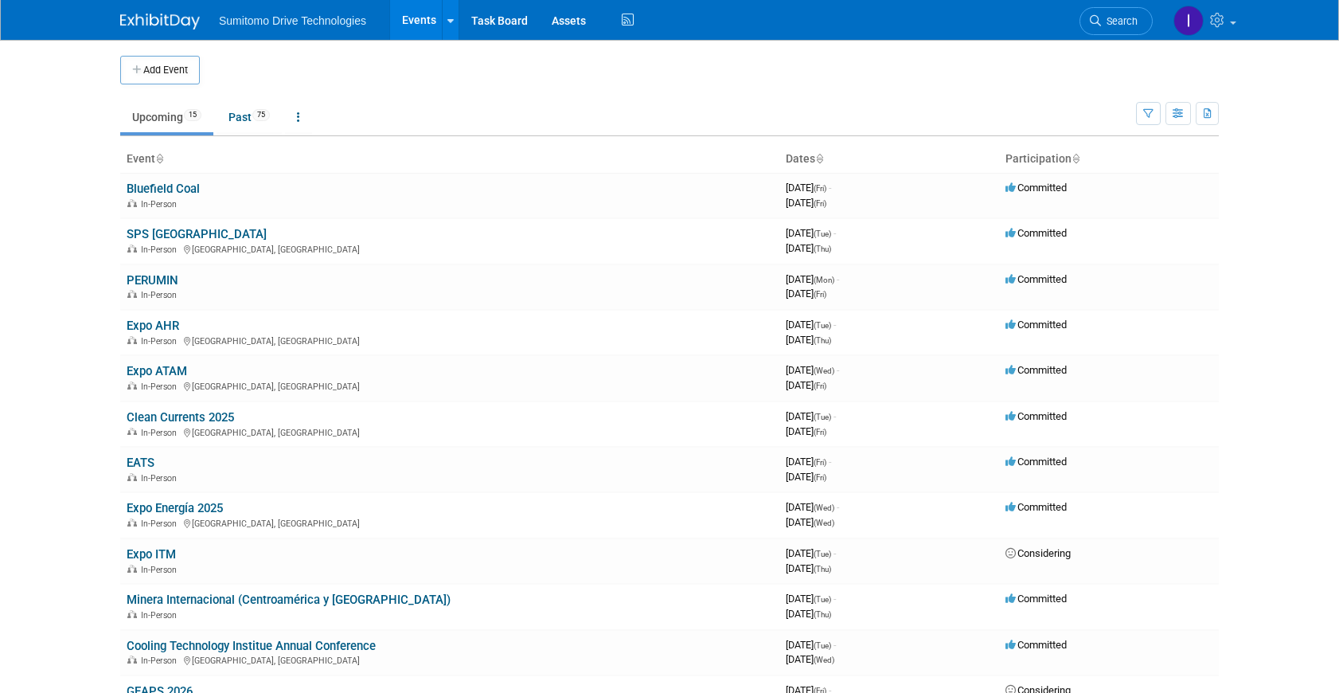 This screenshot has height=693, width=1339. Describe the element at coordinates (889, 159) in the screenshot. I see `th: Dates` at that location.